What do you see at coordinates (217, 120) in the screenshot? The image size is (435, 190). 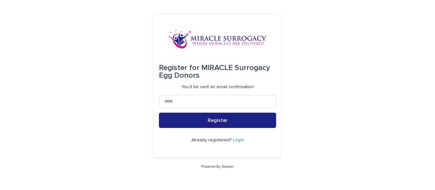 I see `span: Register` at bounding box center [217, 120].